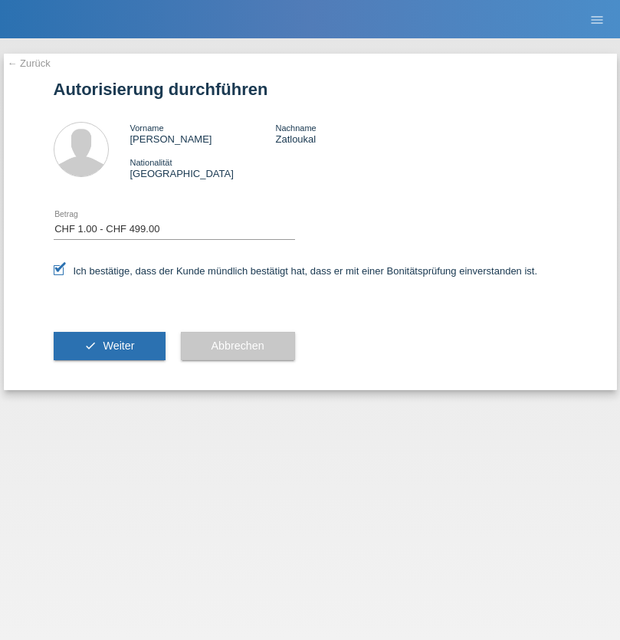  I want to click on i: check, so click(90, 346).